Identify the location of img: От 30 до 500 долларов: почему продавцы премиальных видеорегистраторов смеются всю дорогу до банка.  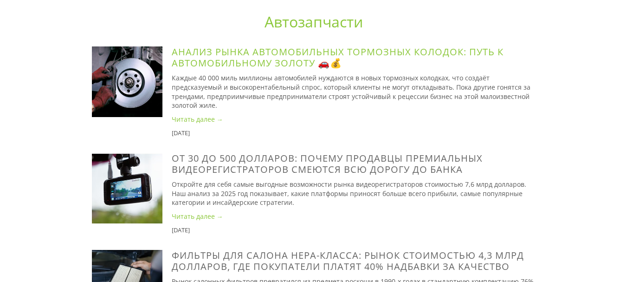
(127, 188).